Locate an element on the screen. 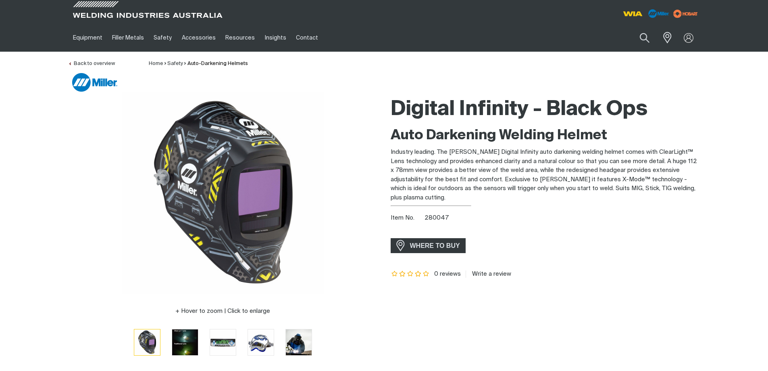 This screenshot has height=371, width=768. a: Resources is located at coordinates (240, 38).